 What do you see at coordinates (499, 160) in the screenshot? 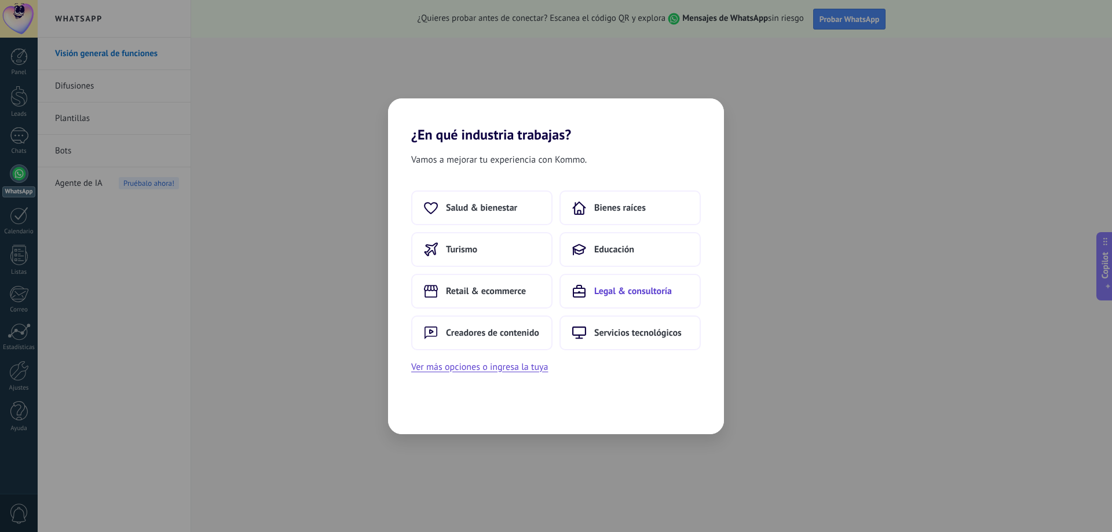
I see `span: Vamos a mejorar tu experiencia con Kommo.` at bounding box center [499, 160].